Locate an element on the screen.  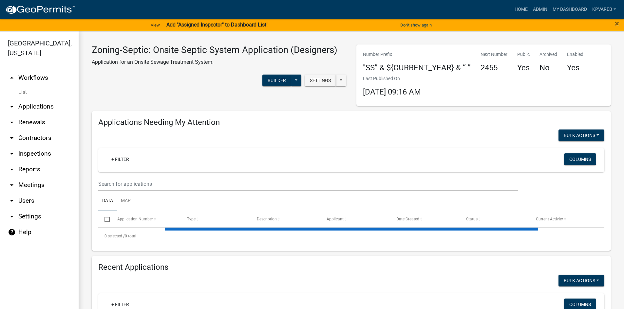
datatable-header-cell: Description is located at coordinates (285, 219).